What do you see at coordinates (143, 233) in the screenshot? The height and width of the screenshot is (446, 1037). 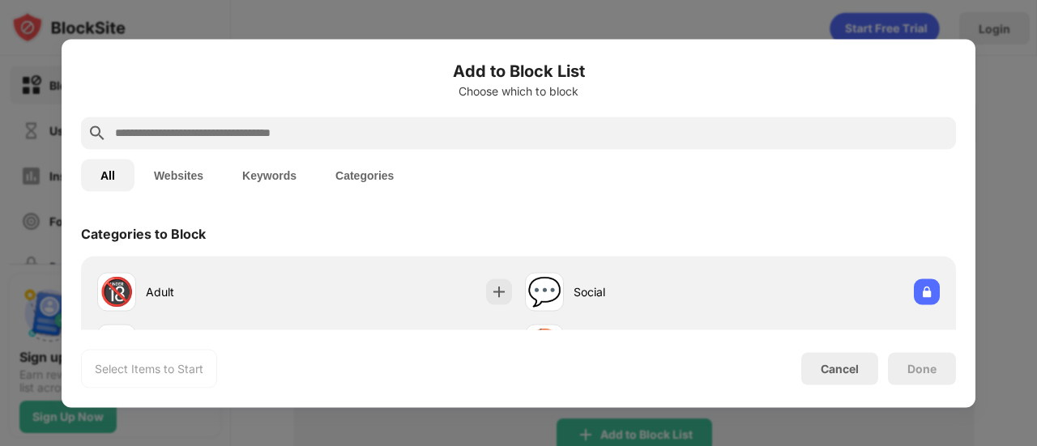 I see `div: Categories to Block` at bounding box center [143, 233].